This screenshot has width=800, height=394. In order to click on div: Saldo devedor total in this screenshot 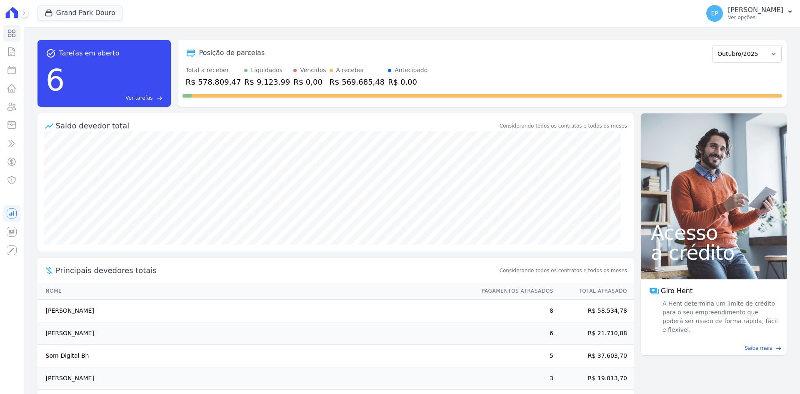, I will do `click(277, 125)`.